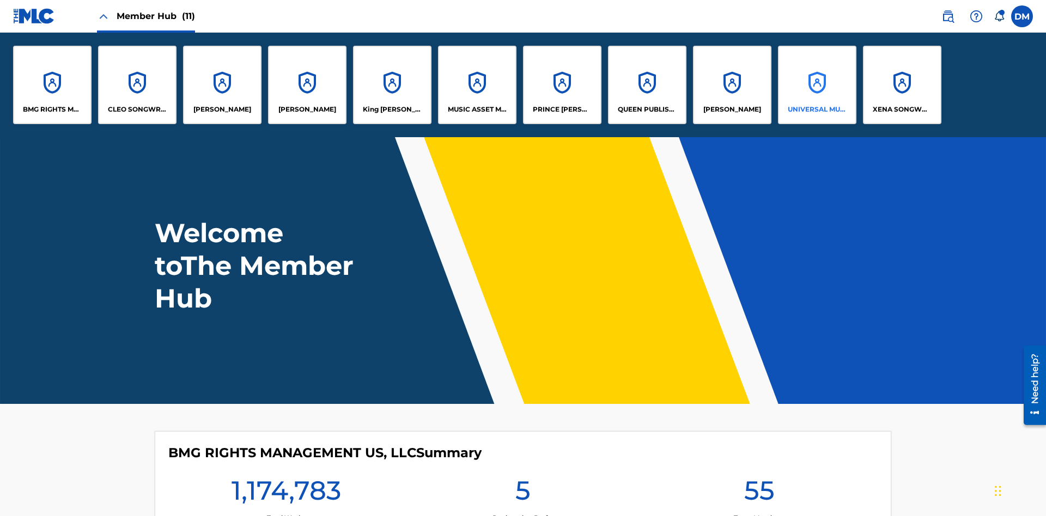 The width and height of the screenshot is (1046, 516). I want to click on img: help, so click(976, 16).